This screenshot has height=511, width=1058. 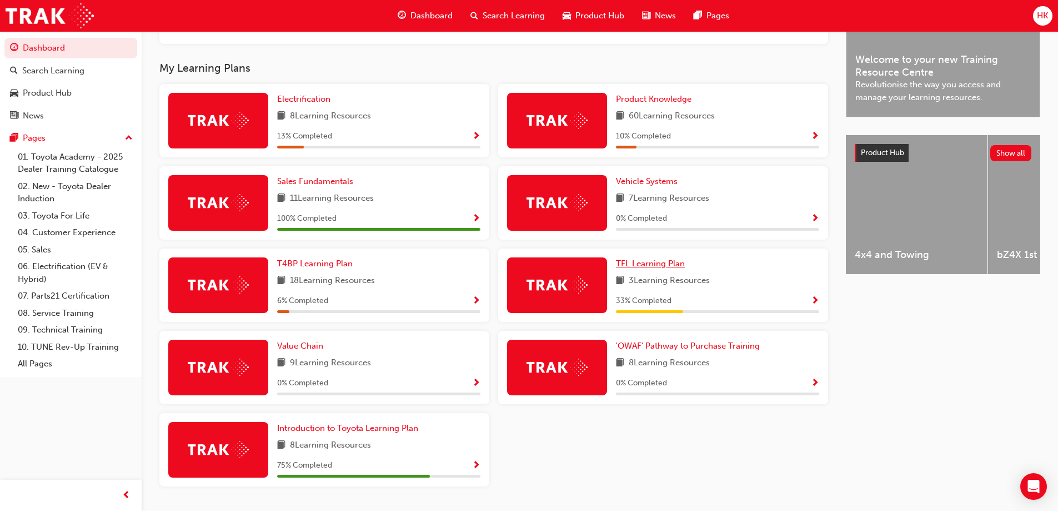 What do you see at coordinates (75, 296) in the screenshot?
I see `a: 07. Parts21 Certification` at bounding box center [75, 296].